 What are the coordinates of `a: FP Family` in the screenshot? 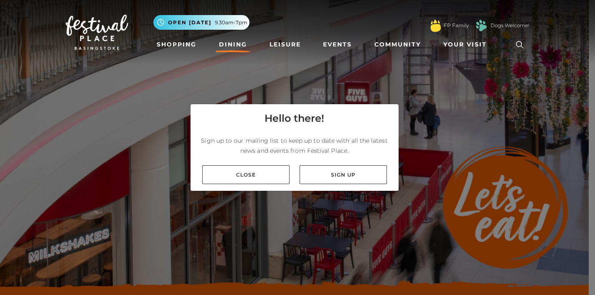 It's located at (456, 25).